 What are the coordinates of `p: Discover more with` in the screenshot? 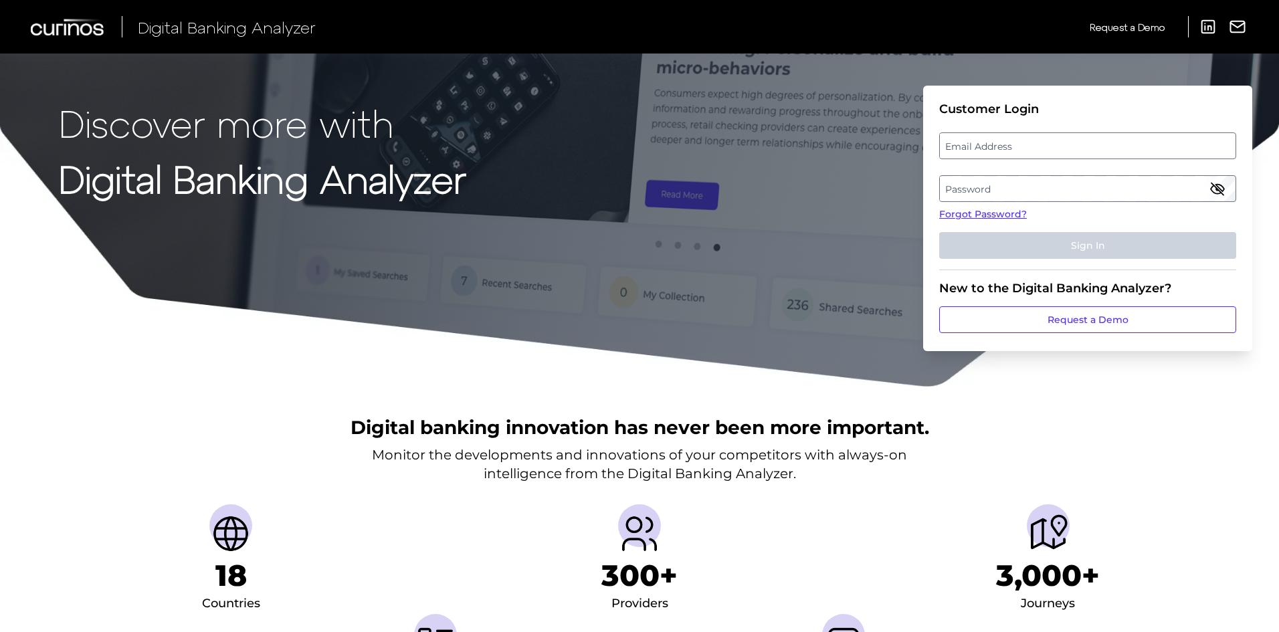 It's located at (262, 122).